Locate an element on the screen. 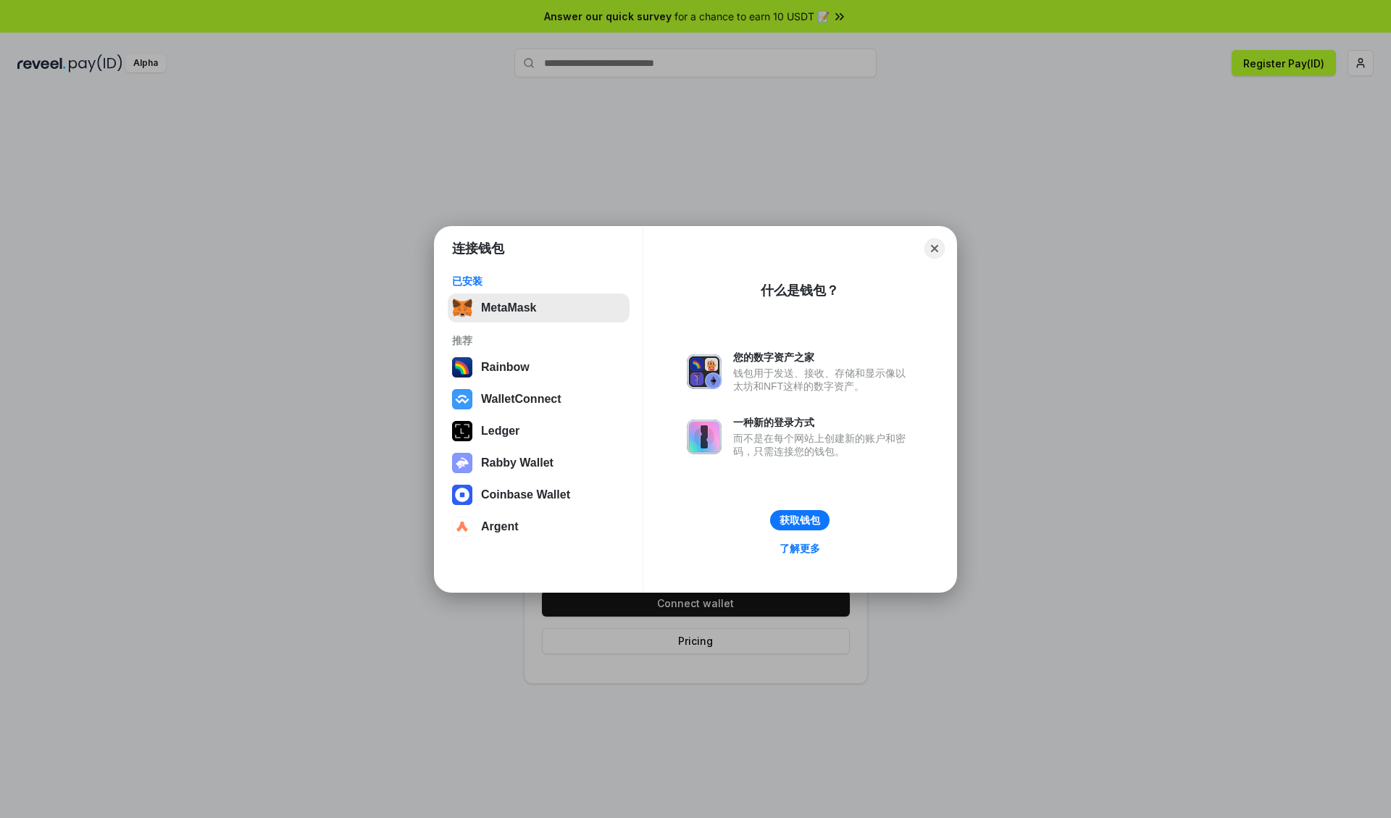 The height and width of the screenshot is (818, 1391). button: Rabby Wallet is located at coordinates (538, 463).